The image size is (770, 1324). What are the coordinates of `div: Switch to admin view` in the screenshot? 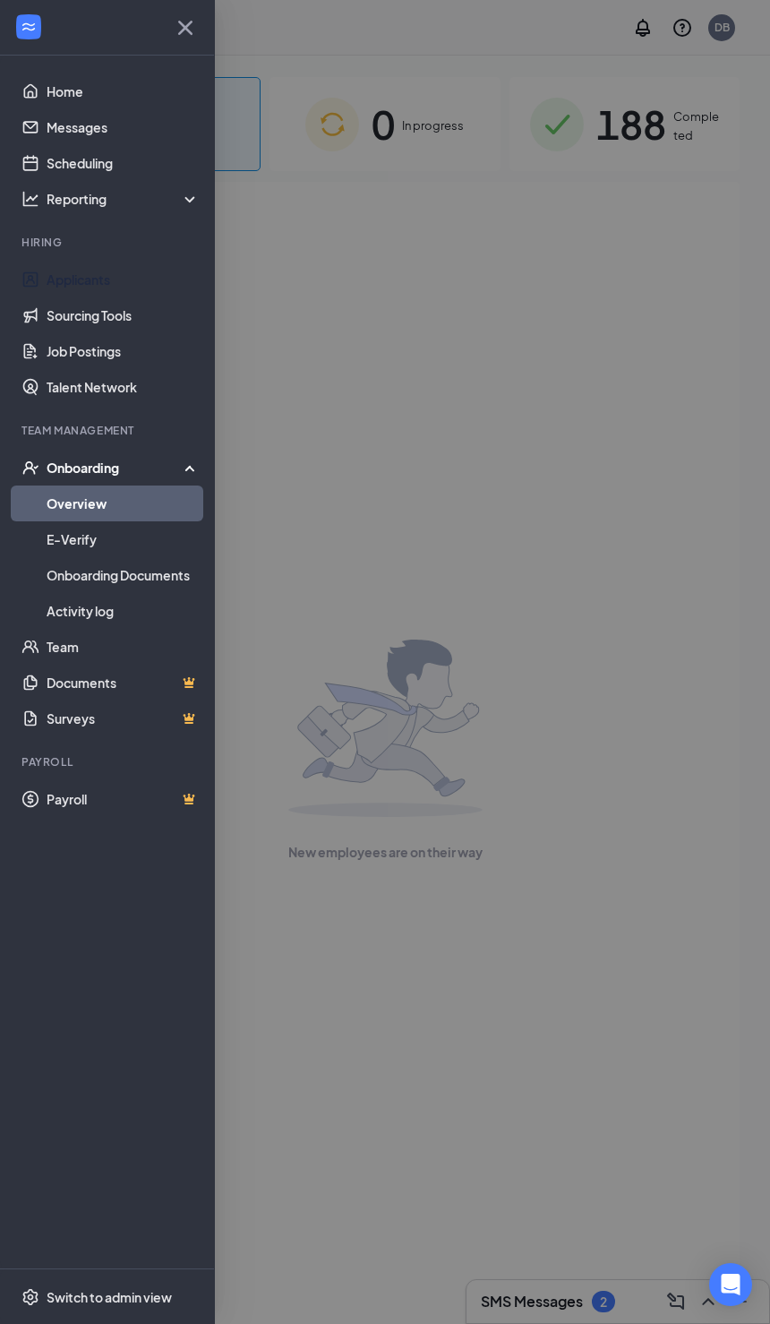 It's located at (109, 1297).